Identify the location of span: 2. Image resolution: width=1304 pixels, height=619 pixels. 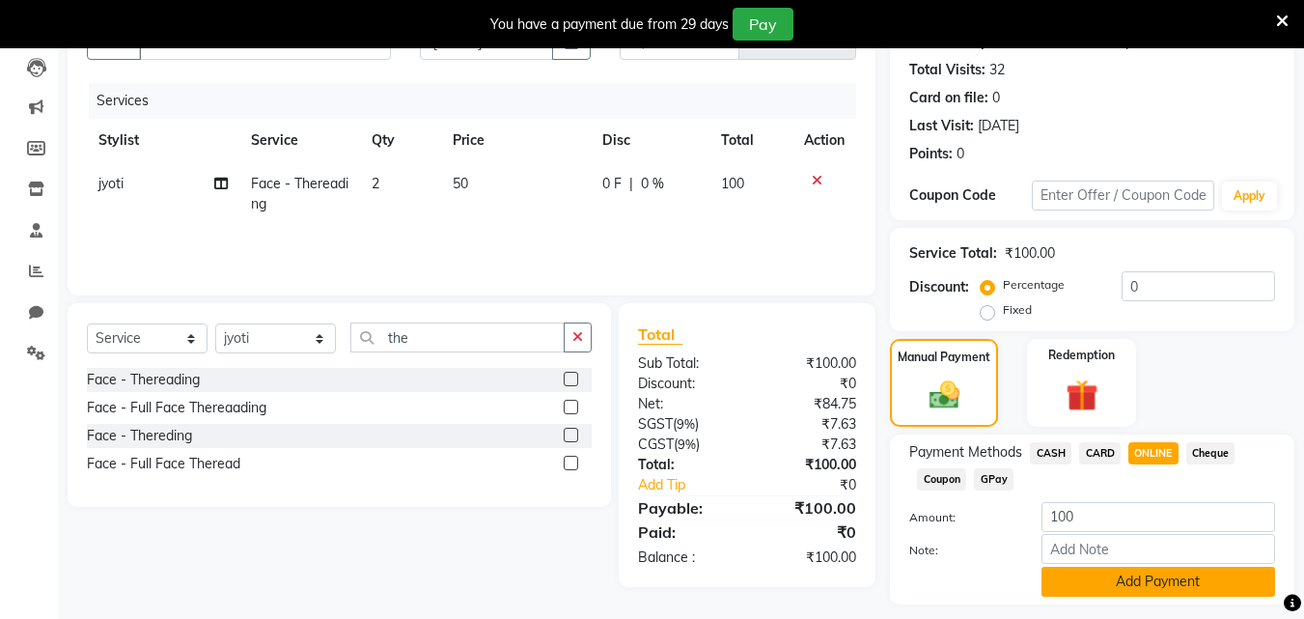
(375, 183).